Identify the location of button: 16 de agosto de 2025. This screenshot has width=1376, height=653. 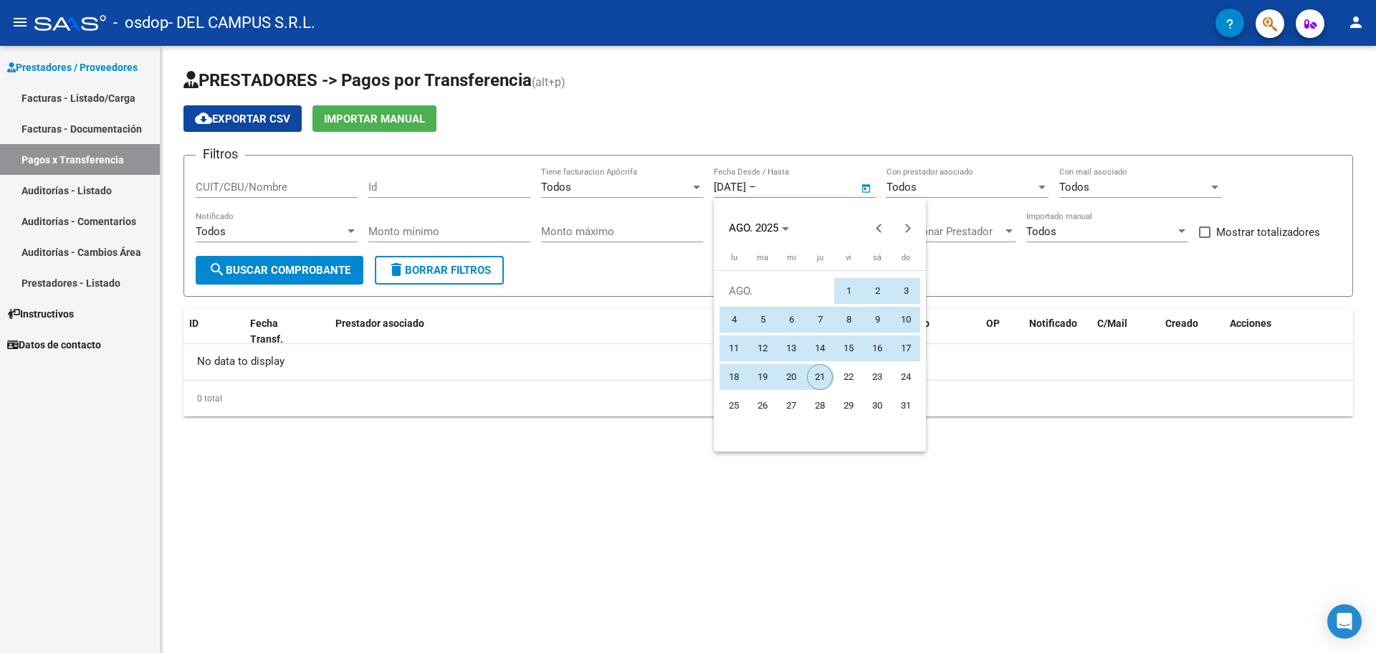
(877, 348).